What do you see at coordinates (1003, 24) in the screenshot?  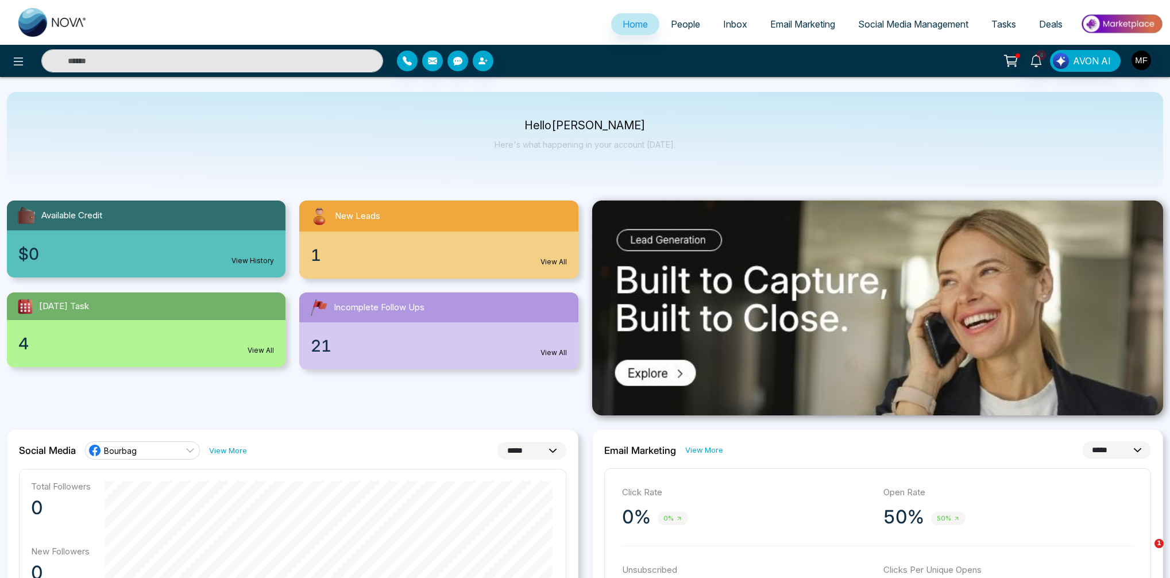 I see `a: Tasks` at bounding box center [1003, 24].